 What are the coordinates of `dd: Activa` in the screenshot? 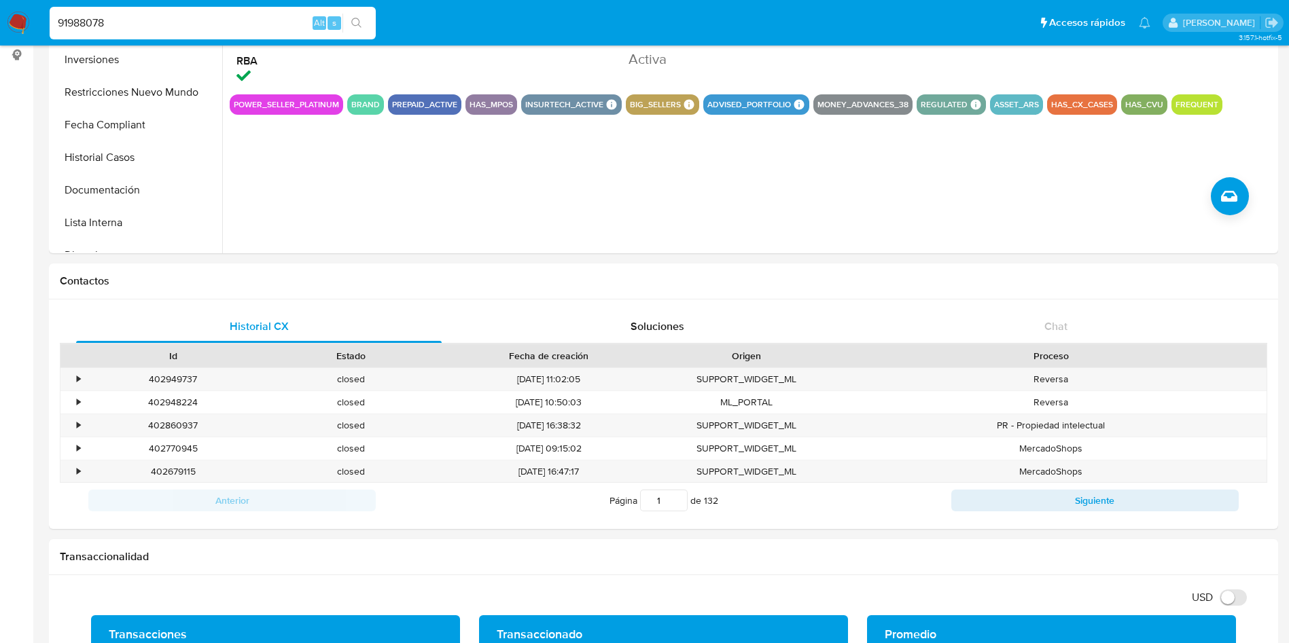 It's located at (752, 59).